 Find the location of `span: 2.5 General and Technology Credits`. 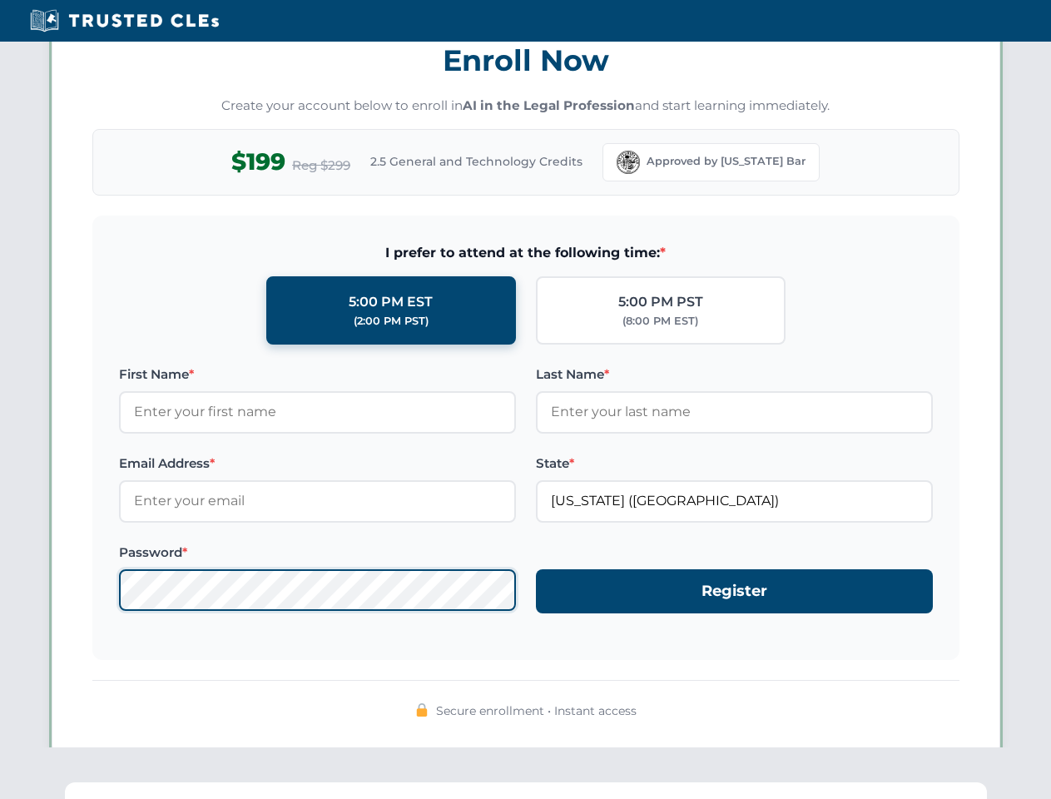

span: 2.5 General and Technology Credits is located at coordinates (476, 161).